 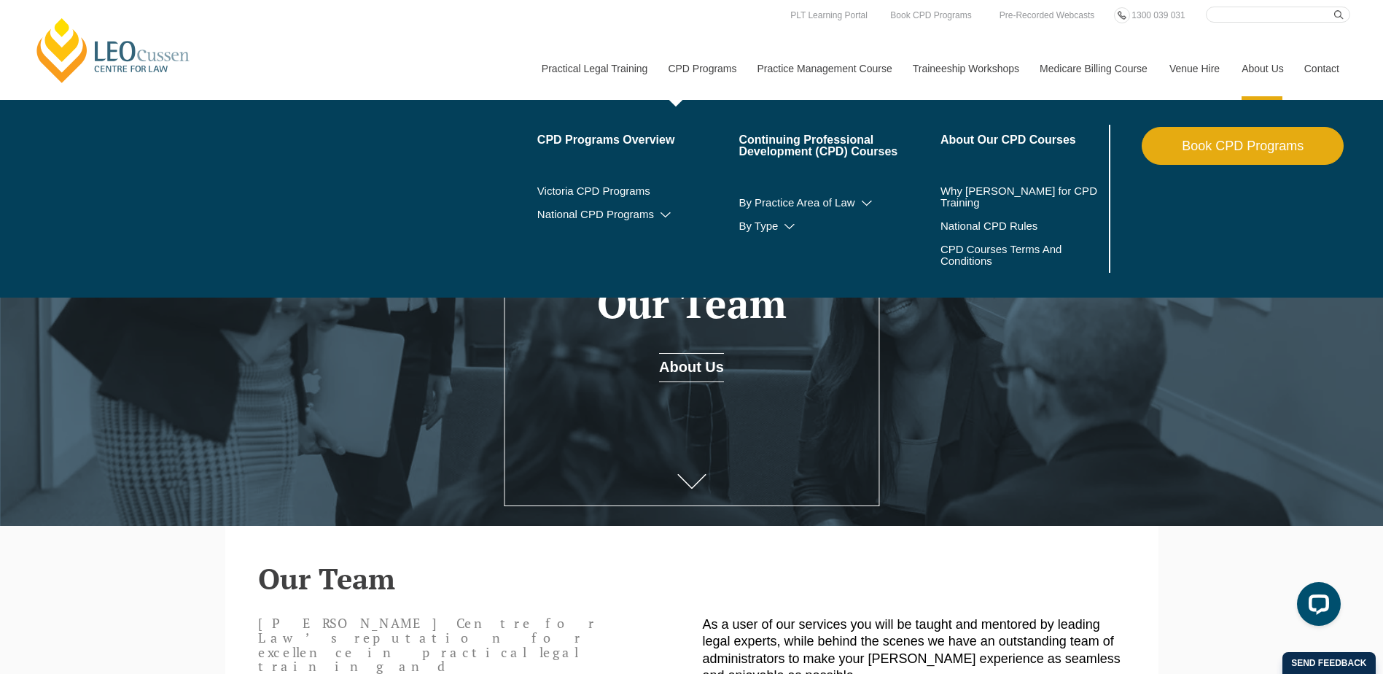 What do you see at coordinates (824, 69) in the screenshot?
I see `a: Practice Management Course` at bounding box center [824, 69].